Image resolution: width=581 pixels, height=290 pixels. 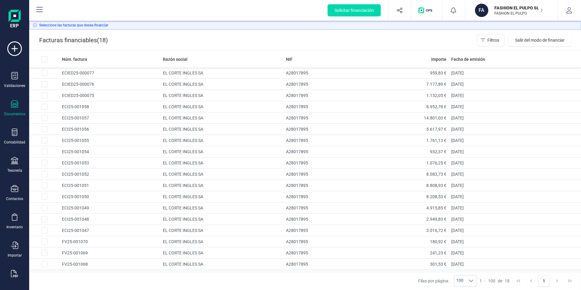 I want to click on span: Importe, so click(x=439, y=59).